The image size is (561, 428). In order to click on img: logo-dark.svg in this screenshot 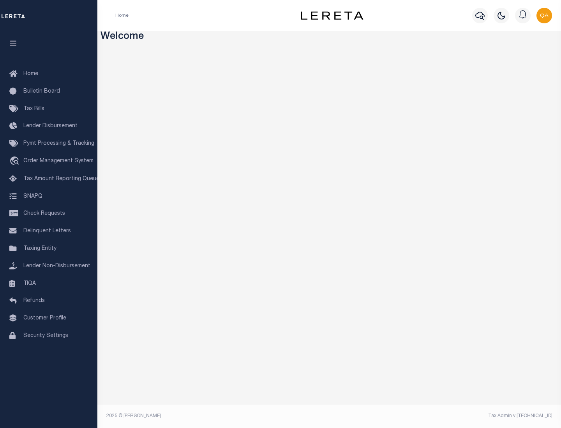, I will do `click(332, 16)`.